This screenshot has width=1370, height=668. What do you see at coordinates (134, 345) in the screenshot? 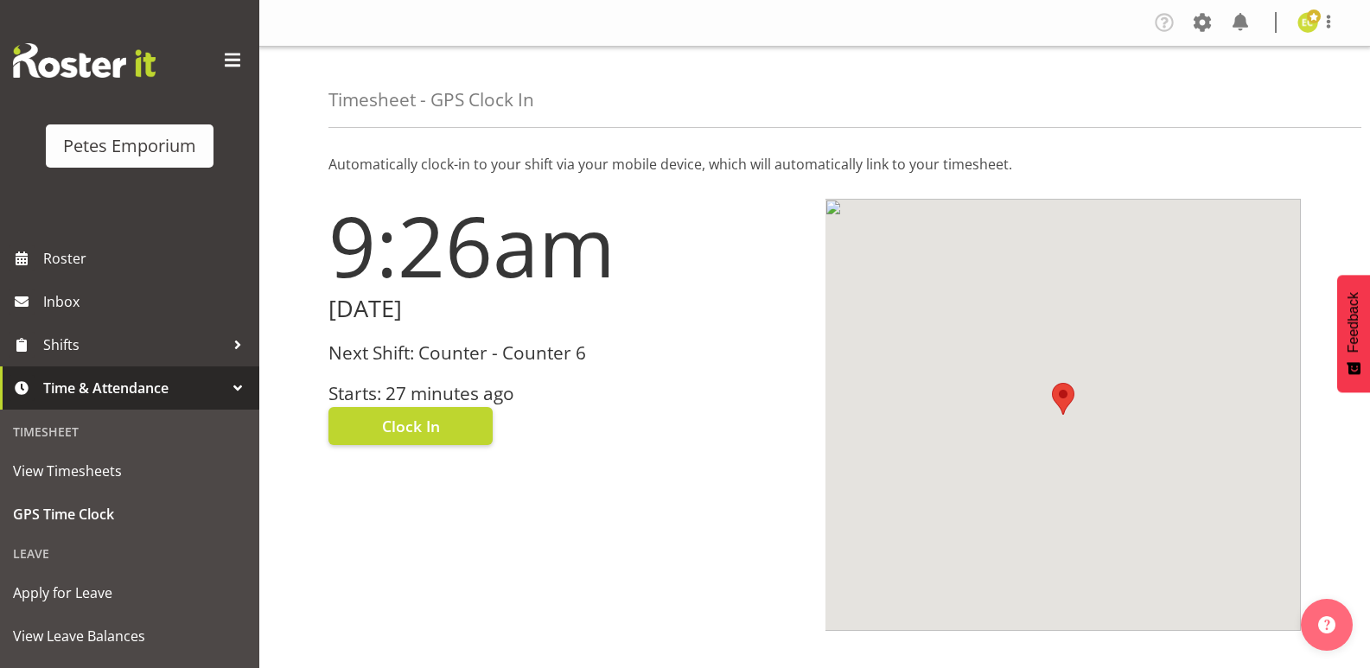
I see `span: Shifts` at bounding box center [134, 345].